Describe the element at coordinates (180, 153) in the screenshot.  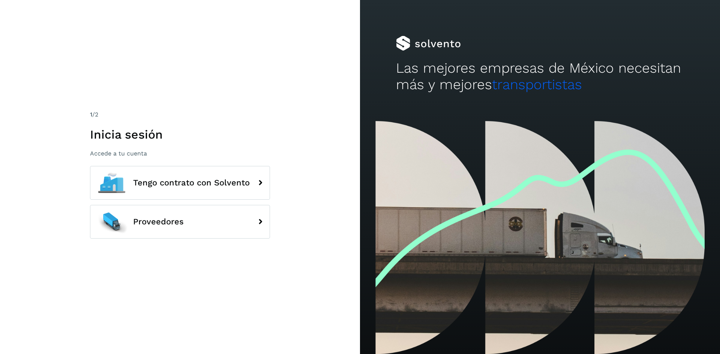
I see `p: Accede a tu cuenta` at that location.